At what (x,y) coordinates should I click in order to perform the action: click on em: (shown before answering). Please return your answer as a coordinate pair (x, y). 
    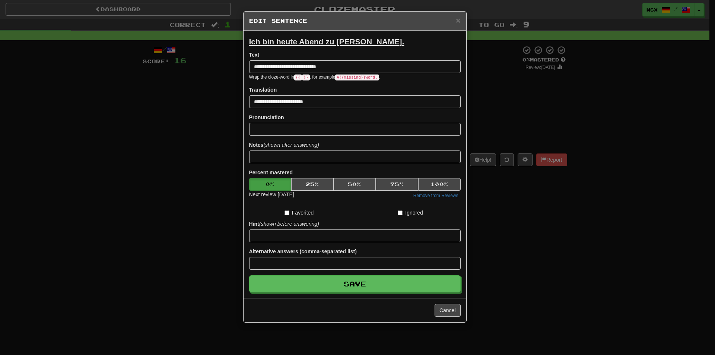
    Looking at the image, I should click on (289, 224).